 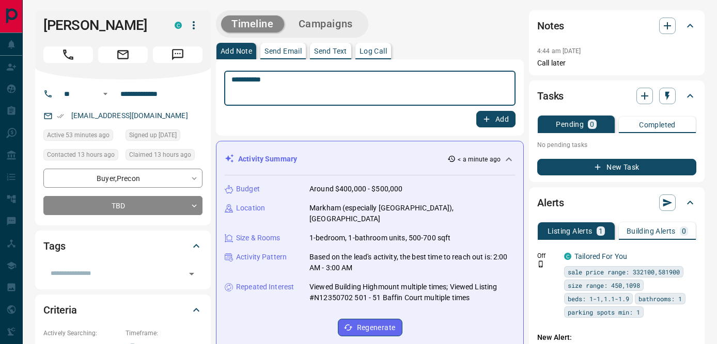 What do you see at coordinates (550, 26) in the screenshot?
I see `h2: Notes` at bounding box center [550, 26].